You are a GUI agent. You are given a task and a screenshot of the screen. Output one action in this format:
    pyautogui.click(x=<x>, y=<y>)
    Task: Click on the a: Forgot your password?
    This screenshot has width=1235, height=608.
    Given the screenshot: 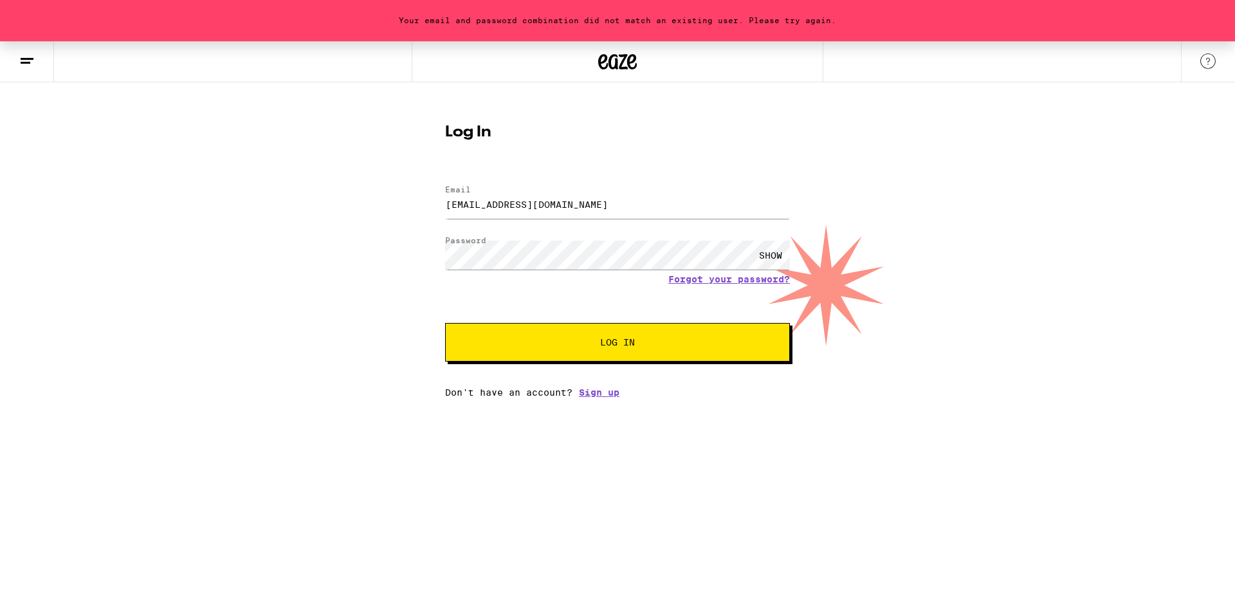 What is the action you would take?
    pyautogui.click(x=729, y=279)
    